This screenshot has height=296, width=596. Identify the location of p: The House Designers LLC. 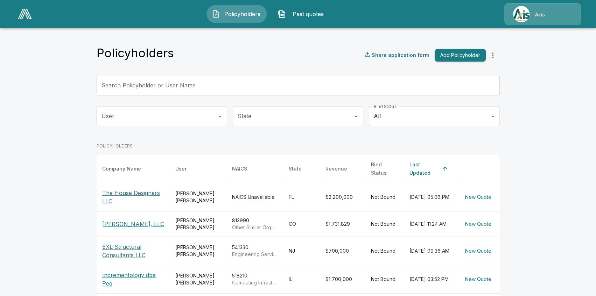
(133, 197).